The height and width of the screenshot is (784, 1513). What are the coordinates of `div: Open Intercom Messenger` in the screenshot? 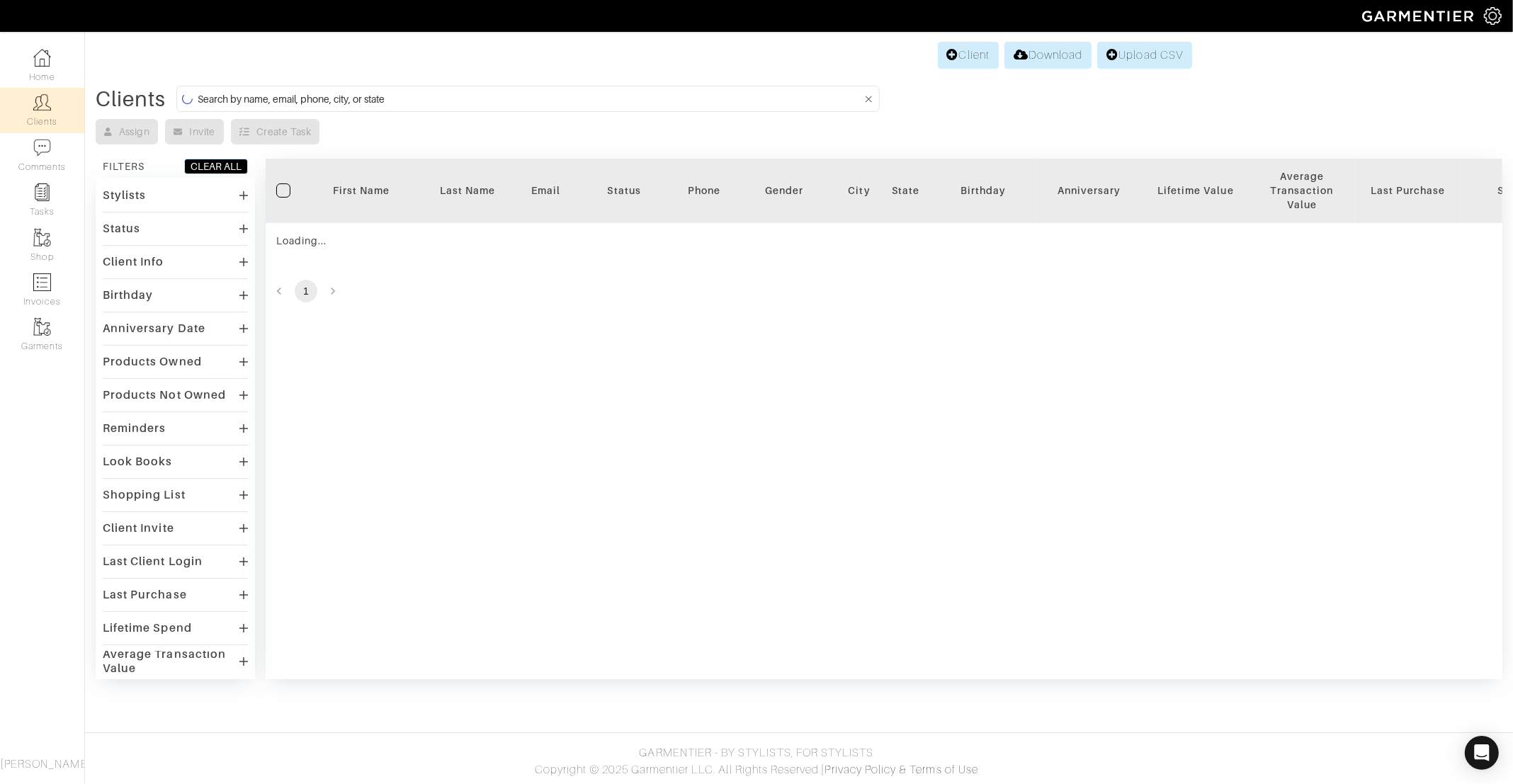 It's located at (1482, 753).